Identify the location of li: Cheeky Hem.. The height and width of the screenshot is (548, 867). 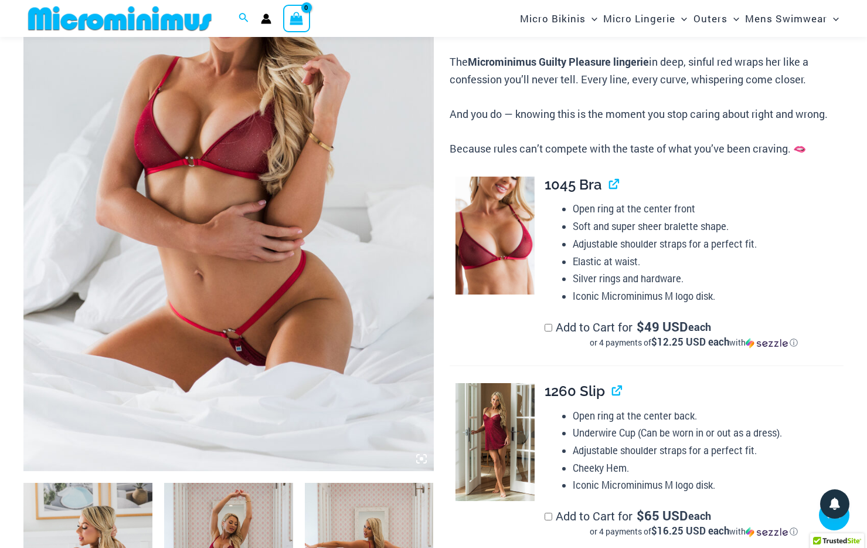
(709, 468).